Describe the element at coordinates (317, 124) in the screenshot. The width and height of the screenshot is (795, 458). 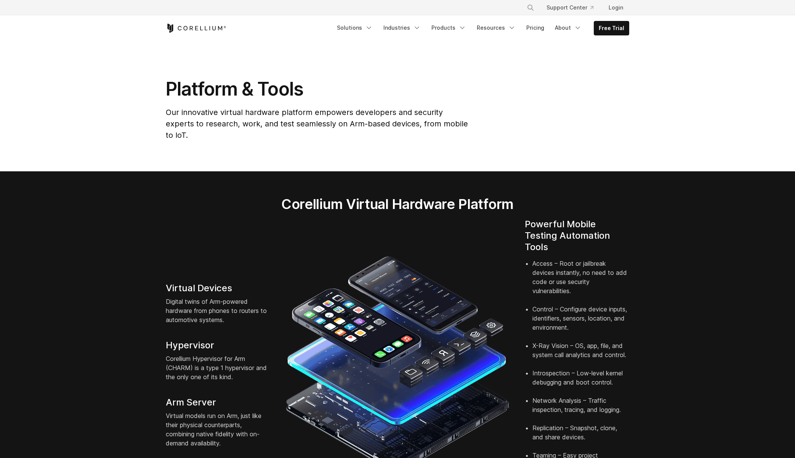
I see `span: Our innovative virtual hardware platform empowers developers and security experts to research, wo...` at that location.